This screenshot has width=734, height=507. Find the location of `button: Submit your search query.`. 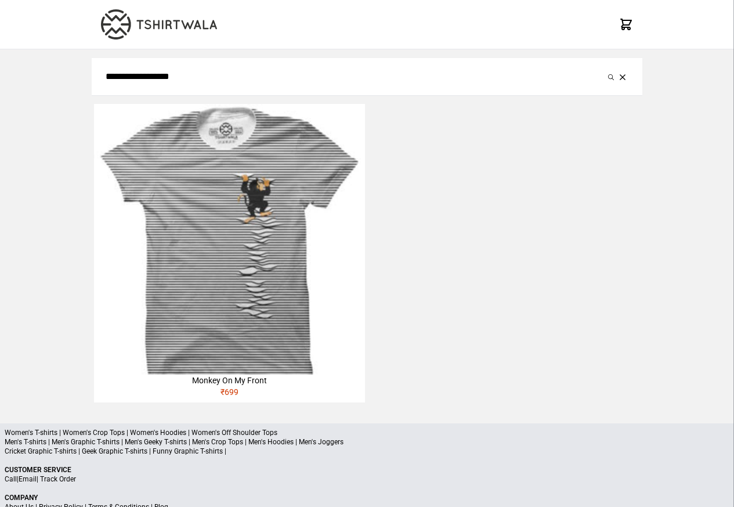

button: Submit your search query. is located at coordinates (611, 77).